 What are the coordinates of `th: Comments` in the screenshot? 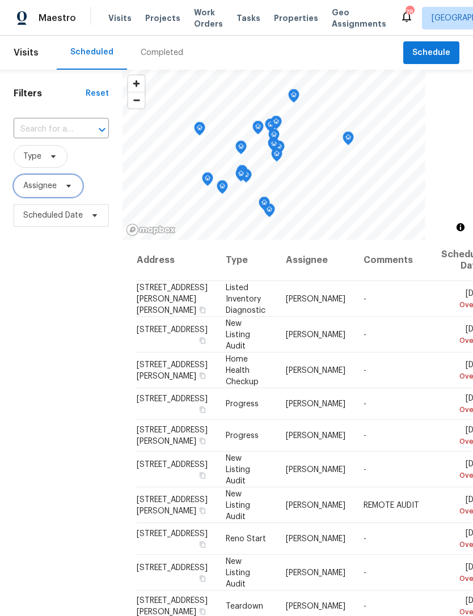 It's located at (393, 260).